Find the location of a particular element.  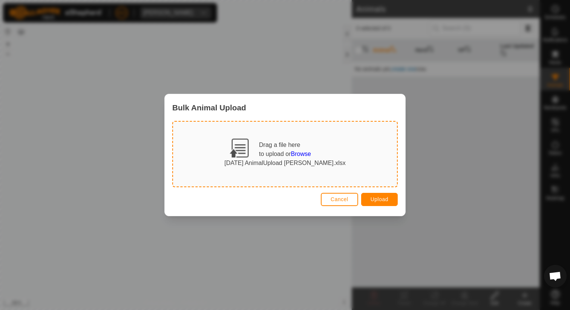

span: Bulk Animal Upload is located at coordinates (209, 107).